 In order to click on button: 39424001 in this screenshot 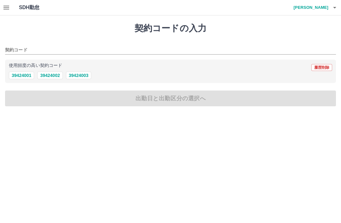, I will do `click(21, 76)`.